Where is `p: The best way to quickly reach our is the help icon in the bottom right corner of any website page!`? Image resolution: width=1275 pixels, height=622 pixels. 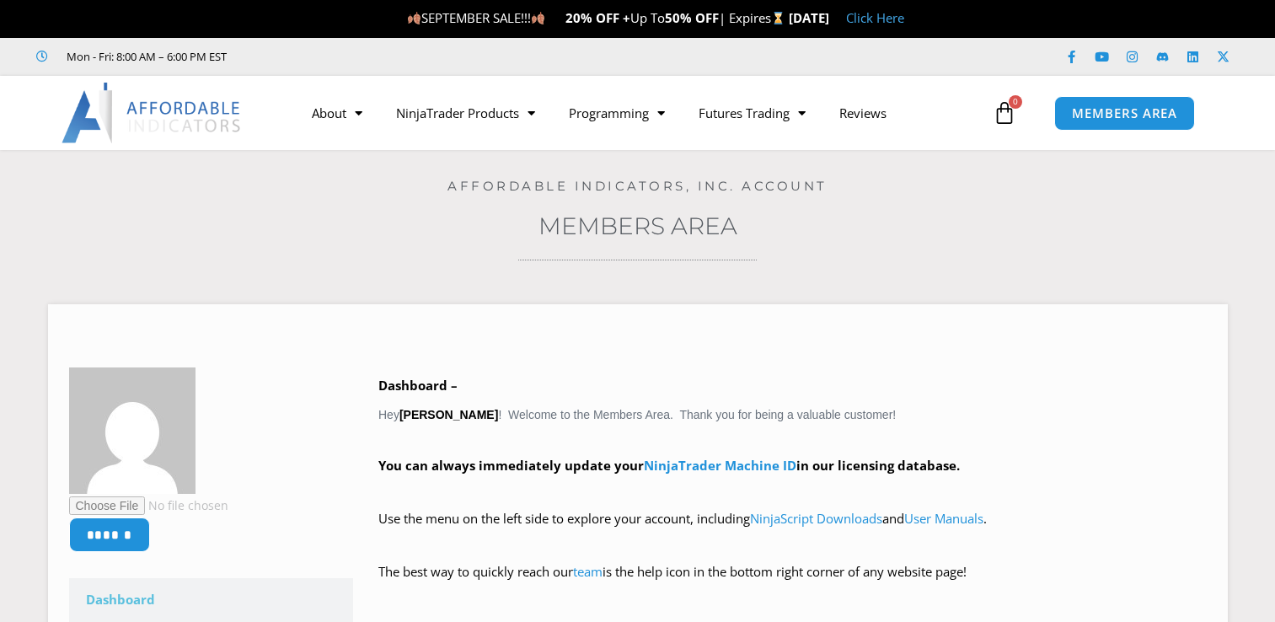 p: The best way to quickly reach our is the help icon in the bottom right corner of any website page! is located at coordinates (792, 584).